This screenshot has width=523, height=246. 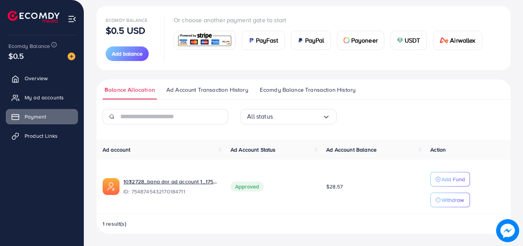 What do you see at coordinates (41, 136) in the screenshot?
I see `span: Product Links` at bounding box center [41, 136].